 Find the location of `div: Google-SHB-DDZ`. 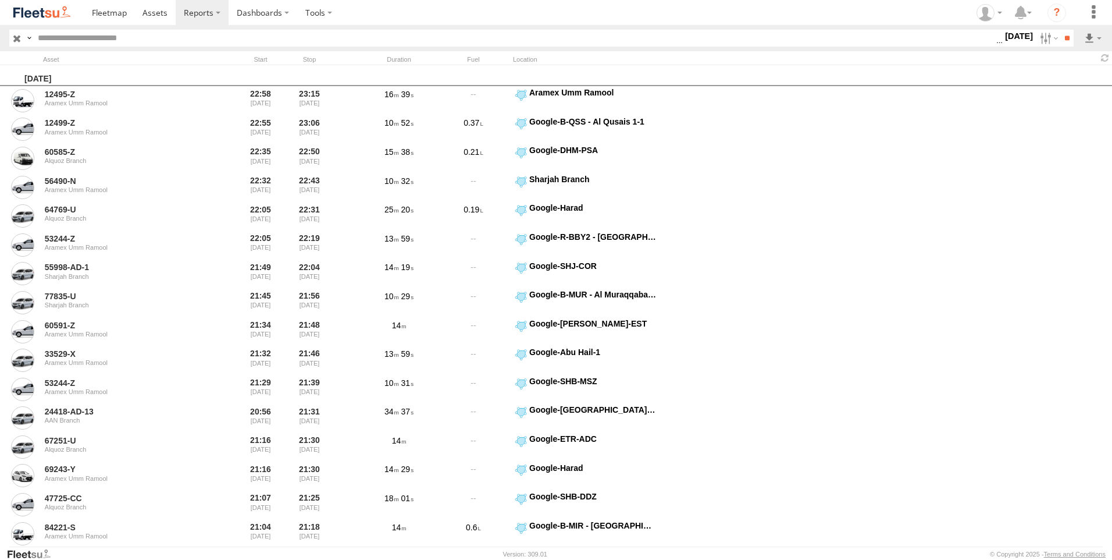

div: Google-SHB-DDZ is located at coordinates (593, 496).